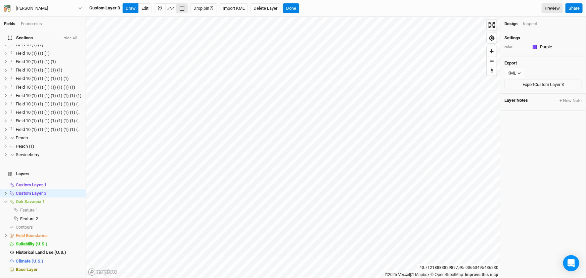  What do you see at coordinates (32, 244) in the screenshot?
I see `span: Suitability (U.S.)` at bounding box center [32, 244].